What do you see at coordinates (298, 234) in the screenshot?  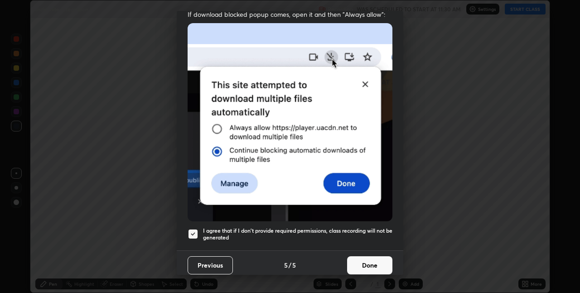 I see `h5: I agree that if I don't provide required permissions, class recording will not be generated` at bounding box center [298, 234].